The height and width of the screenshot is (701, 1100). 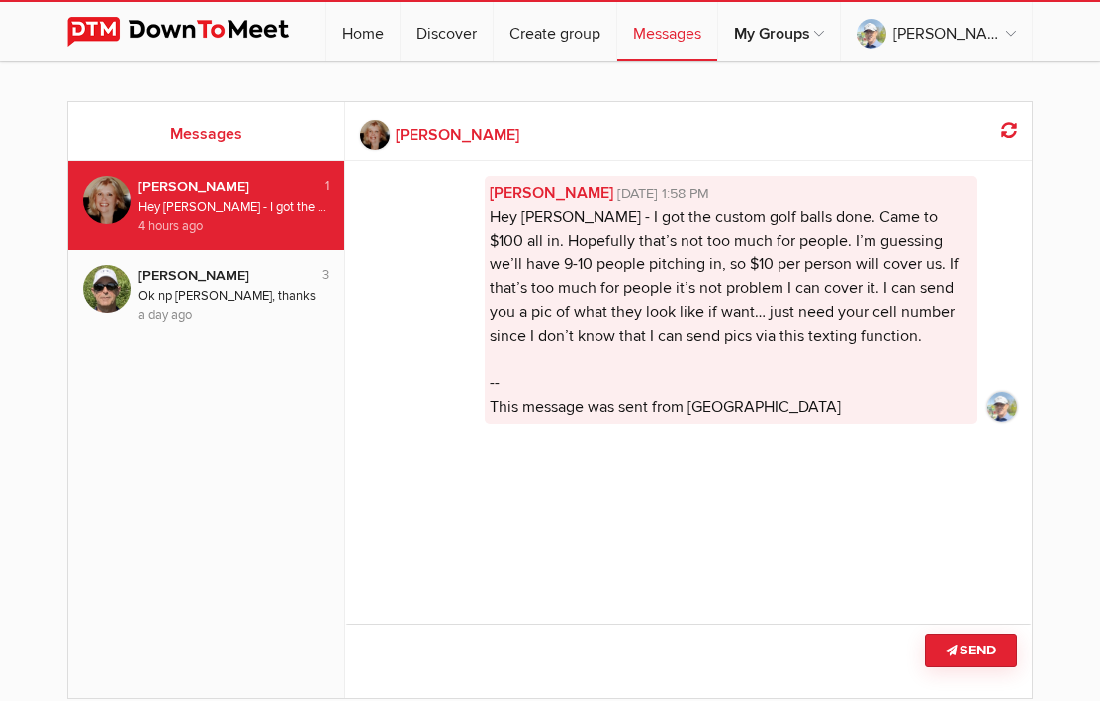 What do you see at coordinates (555, 32) in the screenshot?
I see `a: Create group` at bounding box center [555, 32].